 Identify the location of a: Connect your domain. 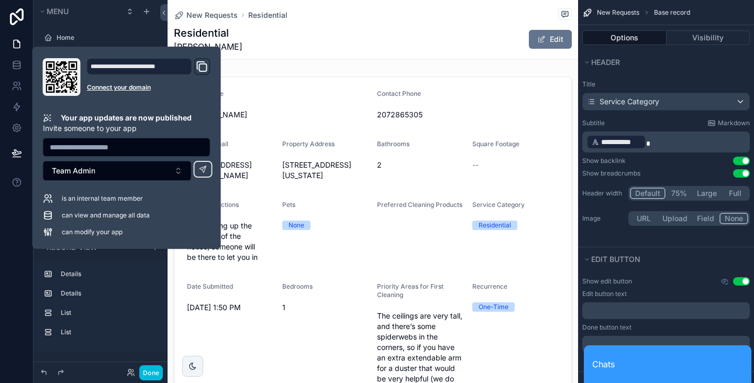
(149, 87).